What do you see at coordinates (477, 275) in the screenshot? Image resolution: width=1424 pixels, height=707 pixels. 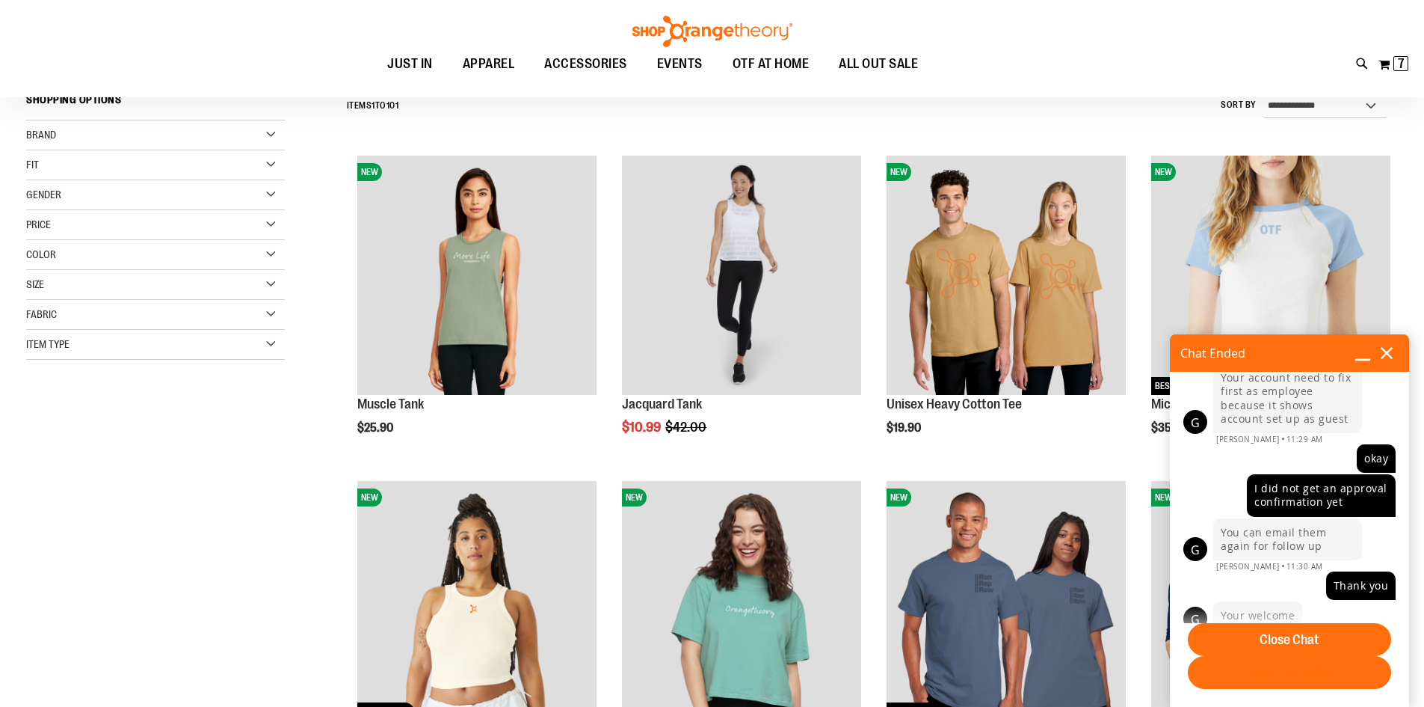 I see `img: Muscle Tank` at bounding box center [477, 275].